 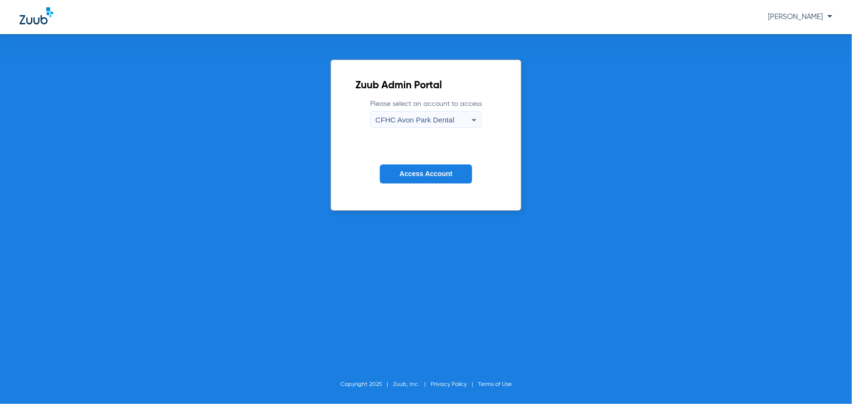 I want to click on li: Zuub, Inc., so click(x=412, y=385).